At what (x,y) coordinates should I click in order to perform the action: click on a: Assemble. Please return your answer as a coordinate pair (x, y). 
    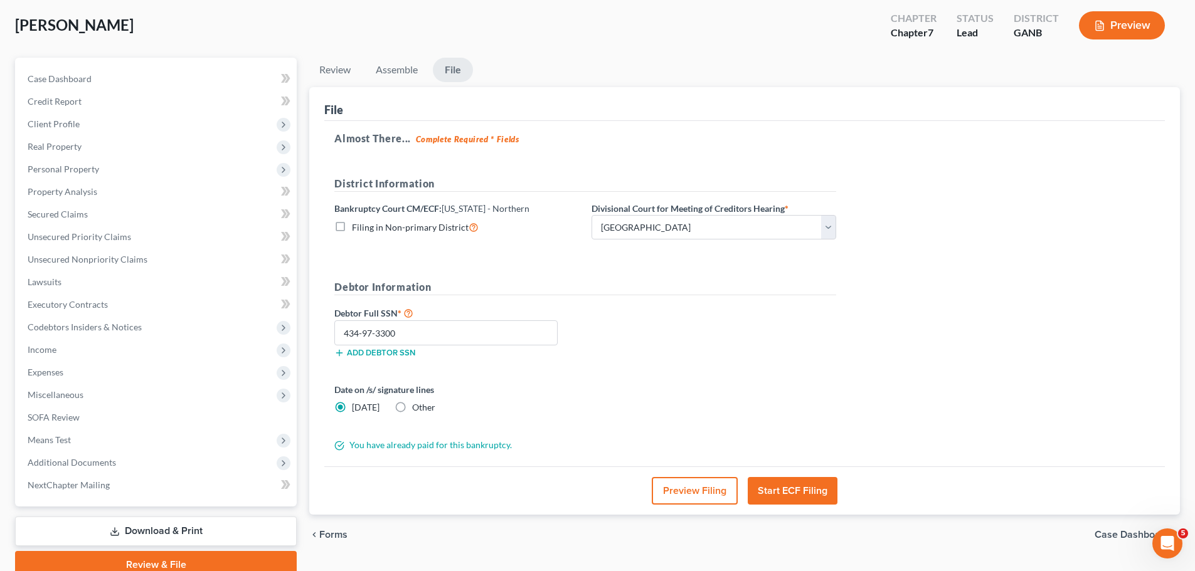
    Looking at the image, I should click on (396, 70).